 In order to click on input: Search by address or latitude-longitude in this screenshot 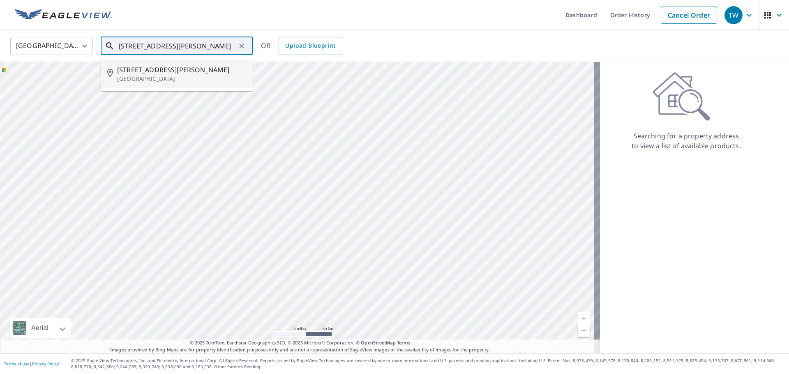, I will do `click(177, 46)`.